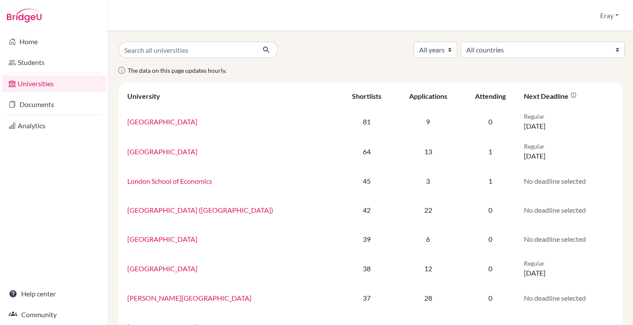 The image size is (633, 325). Describe the element at coordinates (367, 210) in the screenshot. I see `td: 42` at that location.